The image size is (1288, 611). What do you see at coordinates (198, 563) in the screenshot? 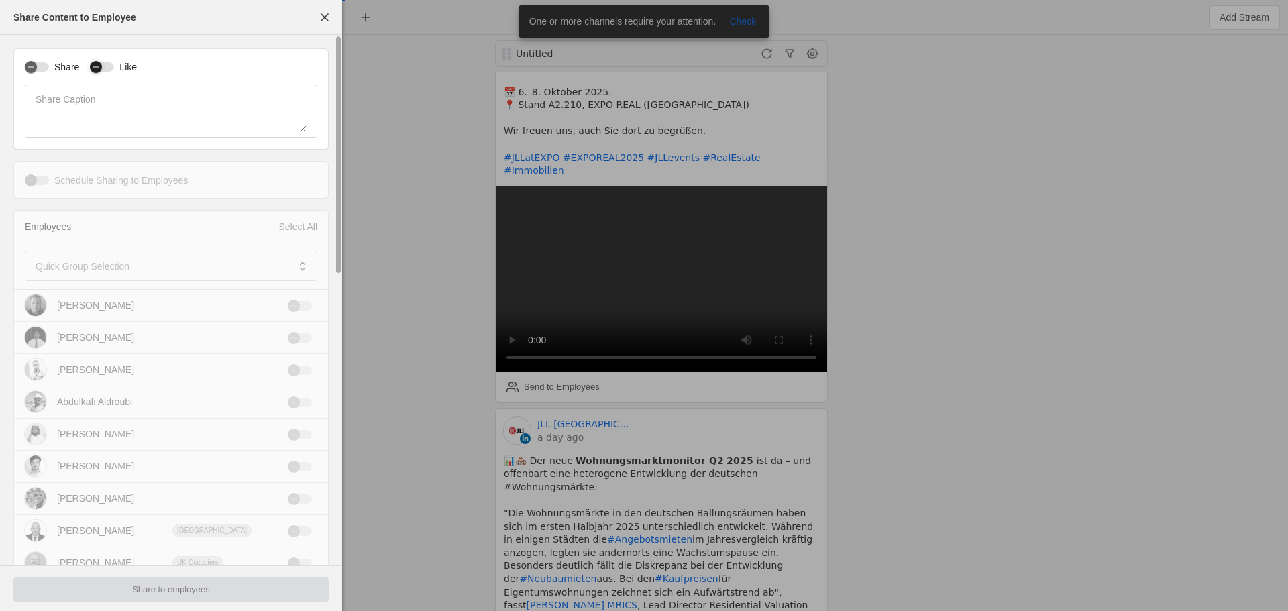
I see `div: UK Occupiers` at bounding box center [198, 563].